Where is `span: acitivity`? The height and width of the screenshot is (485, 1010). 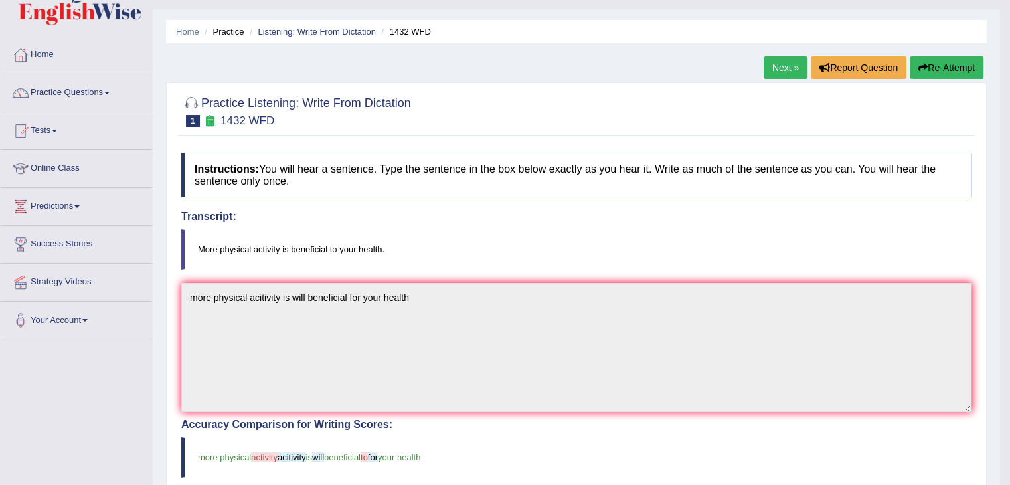 span: acitivity is located at coordinates (291, 457).